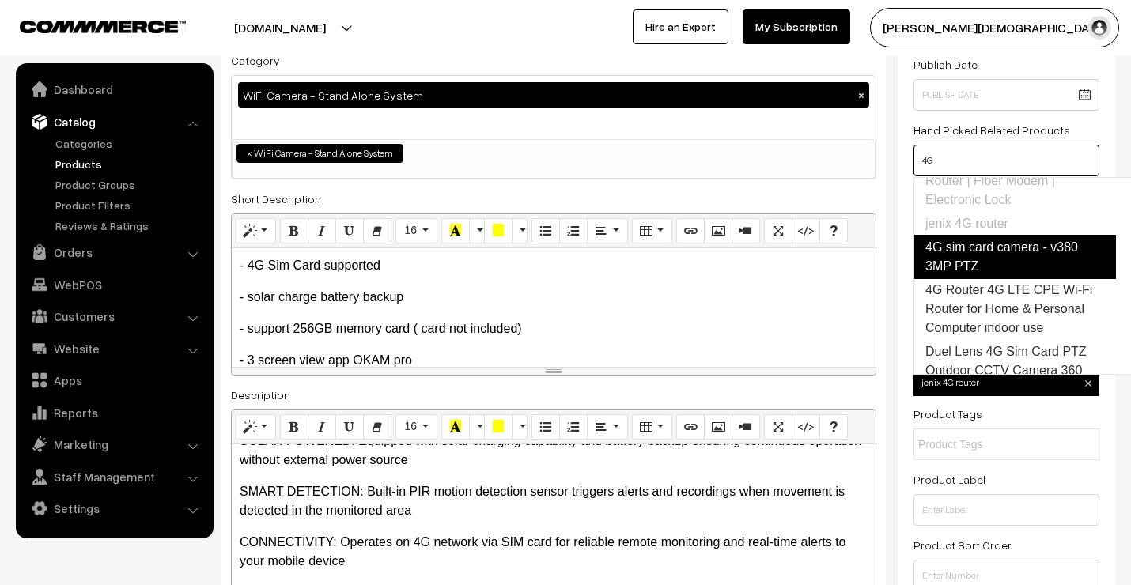 The height and width of the screenshot is (585, 1131). What do you see at coordinates (796, 27) in the screenshot?
I see `a: My Subscription` at bounding box center [796, 27].